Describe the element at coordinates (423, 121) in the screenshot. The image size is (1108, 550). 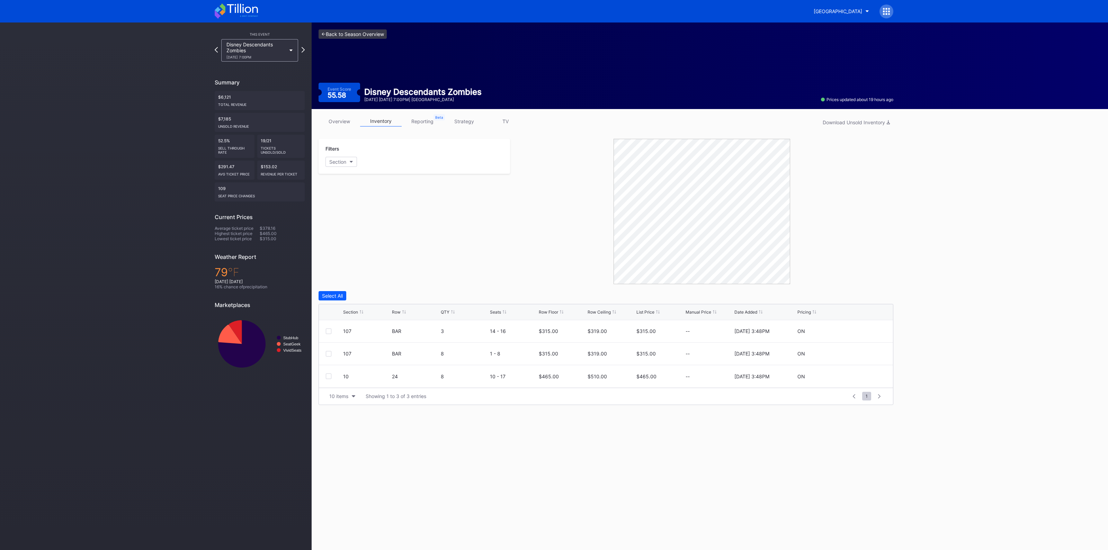
I see `a: reporting` at that location.